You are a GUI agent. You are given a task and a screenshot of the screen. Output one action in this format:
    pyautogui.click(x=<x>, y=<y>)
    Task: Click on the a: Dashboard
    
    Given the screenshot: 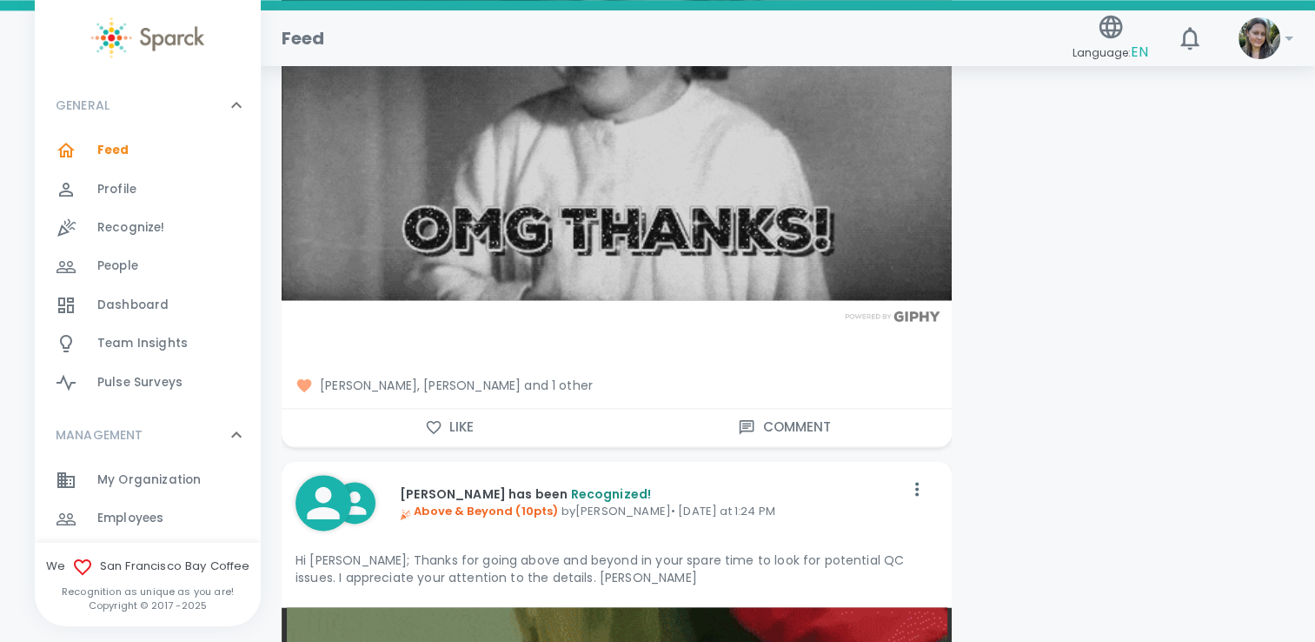 What is the action you would take?
    pyautogui.click(x=148, y=305)
    